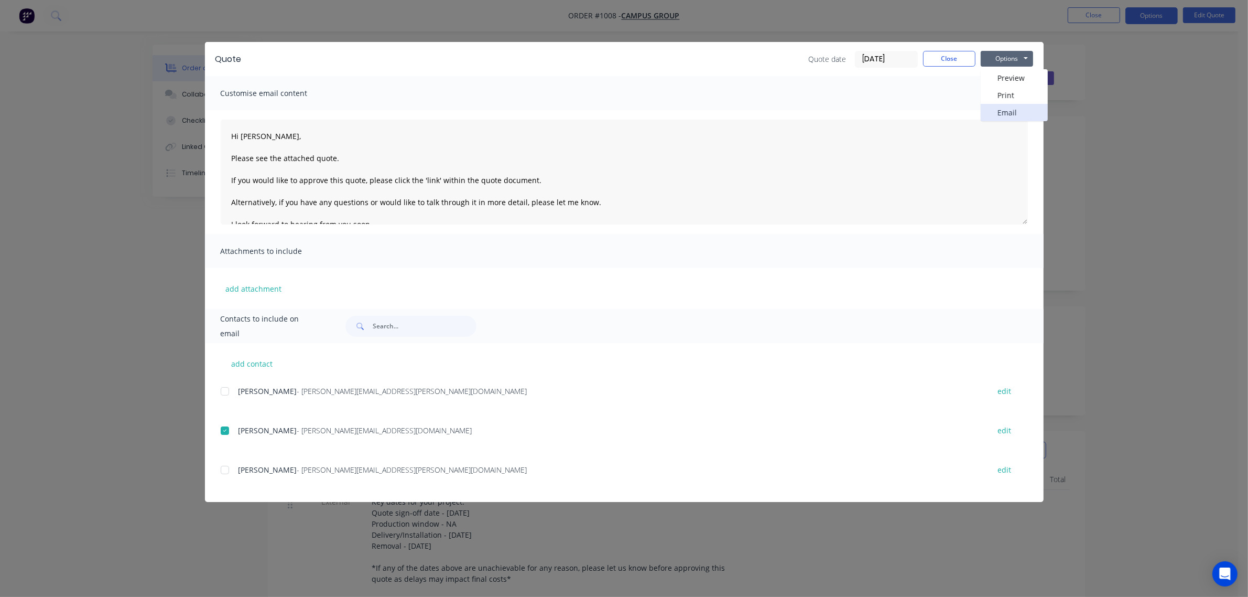 Image resolution: width=1248 pixels, height=597 pixels. Describe the element at coordinates (254, 288) in the screenshot. I see `button: add attachment` at that location.